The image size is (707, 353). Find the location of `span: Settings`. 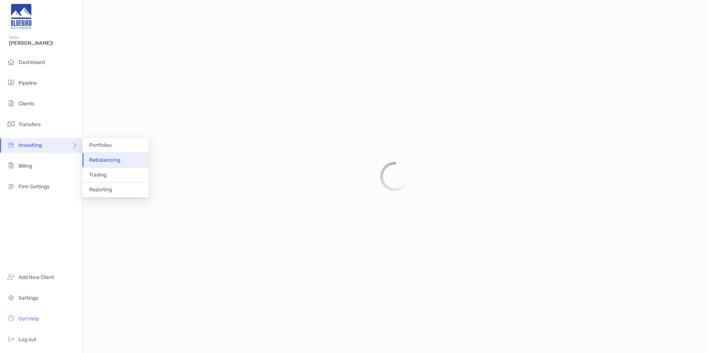

span: Settings is located at coordinates (28, 298).